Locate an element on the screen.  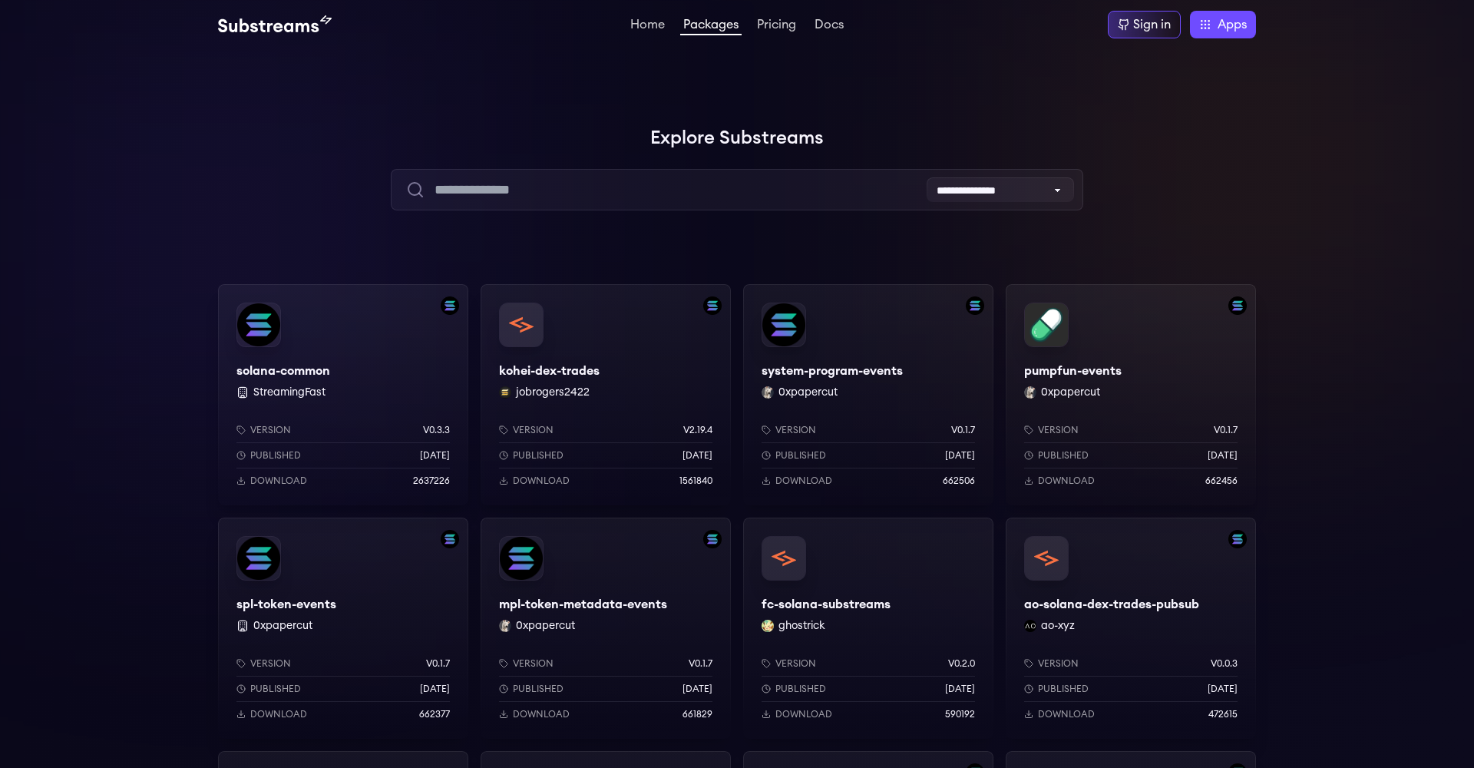
p: 662506 is located at coordinates (959, 481).